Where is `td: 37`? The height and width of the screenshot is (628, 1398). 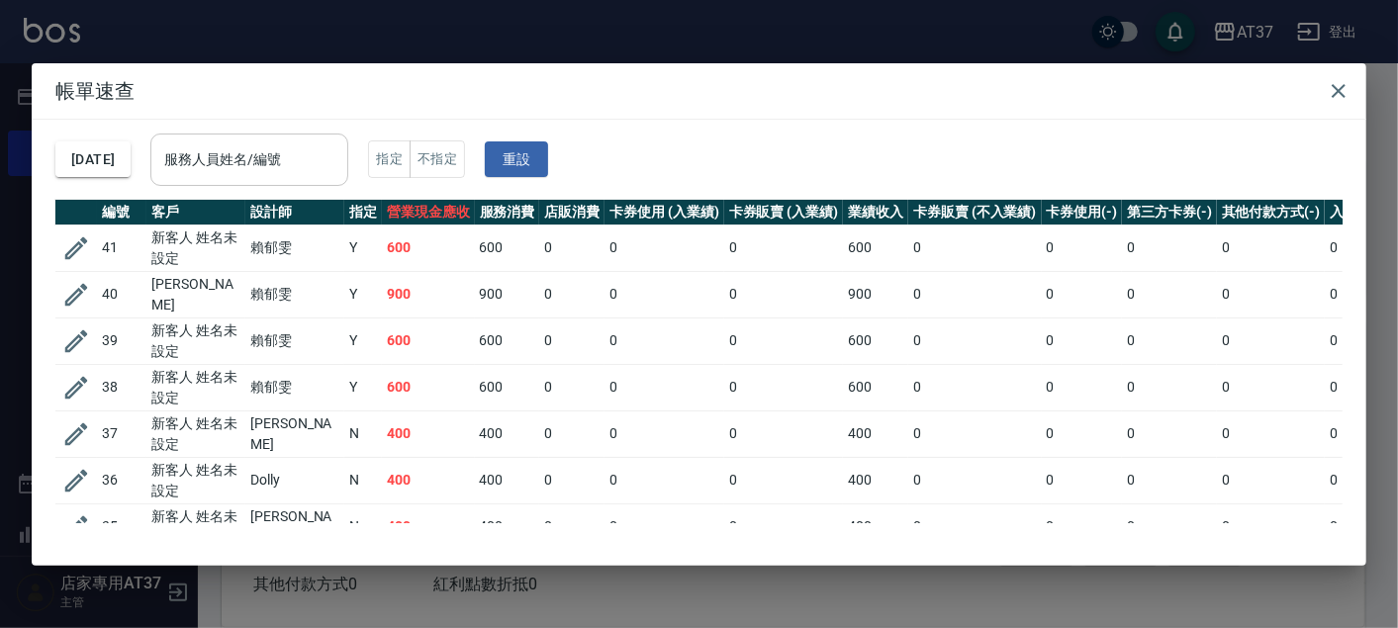
td: 37 is located at coordinates (122, 433).